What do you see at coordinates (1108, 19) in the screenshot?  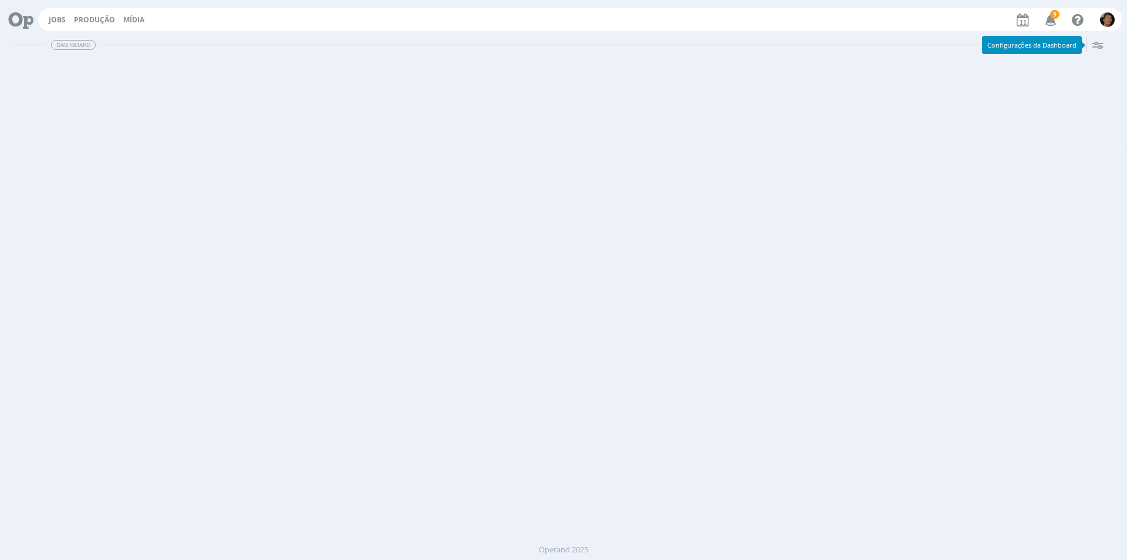 I see `button: P` at bounding box center [1108, 19].